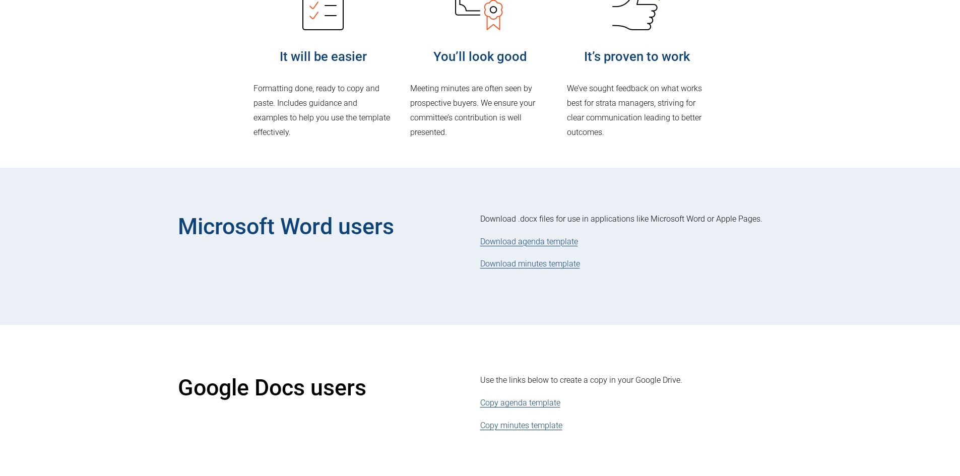 This screenshot has width=960, height=476. Describe the element at coordinates (530, 264) in the screenshot. I see `a: Download minutes template` at that location.